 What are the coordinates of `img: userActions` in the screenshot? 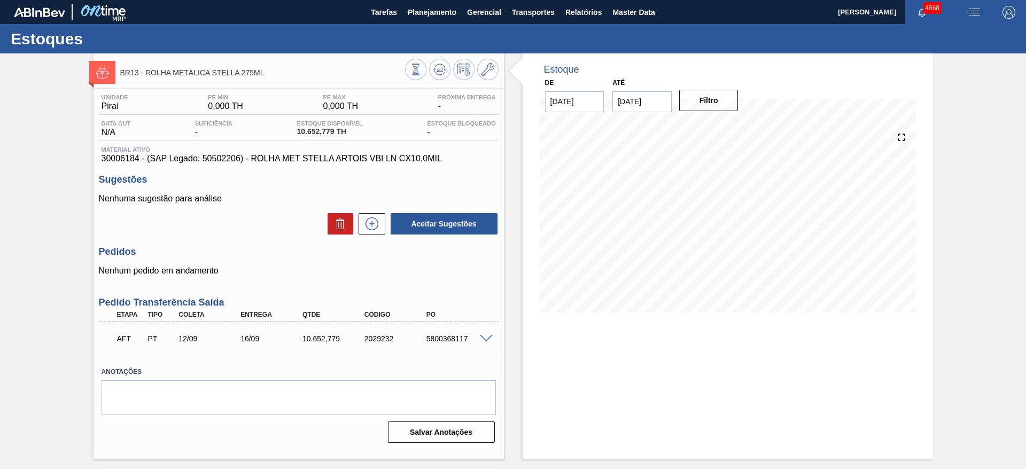 It's located at (975, 12).